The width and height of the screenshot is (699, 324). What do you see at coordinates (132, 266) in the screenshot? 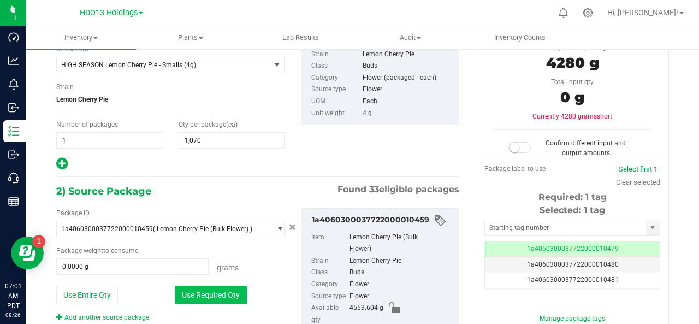
I see `input: 0.0000 g` at bounding box center [132, 266].